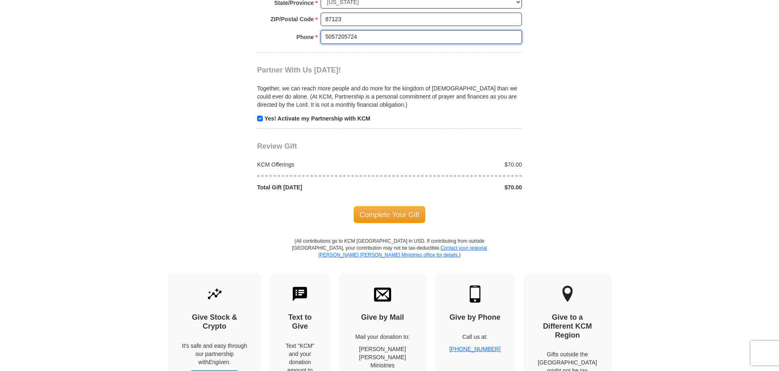  Describe the element at coordinates (292, 19) in the screenshot. I see `strong: ZIP/Postal Code` at that location.